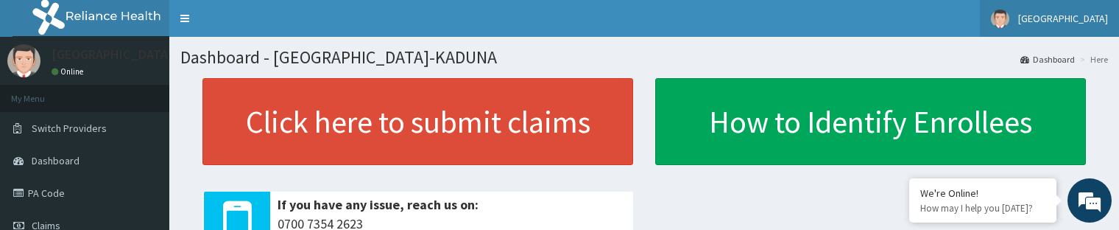 The width and height of the screenshot is (1119, 230). What do you see at coordinates (69, 71) in the screenshot?
I see `a: Online` at bounding box center [69, 71].